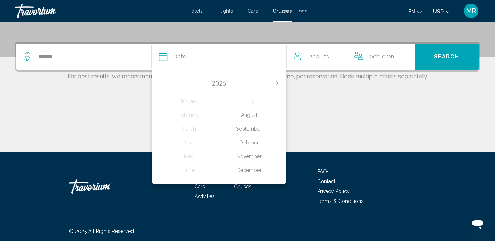 This screenshot has height=241, width=495. Describe the element at coordinates (161, 83) in the screenshot. I see `button: Previous month` at that location.